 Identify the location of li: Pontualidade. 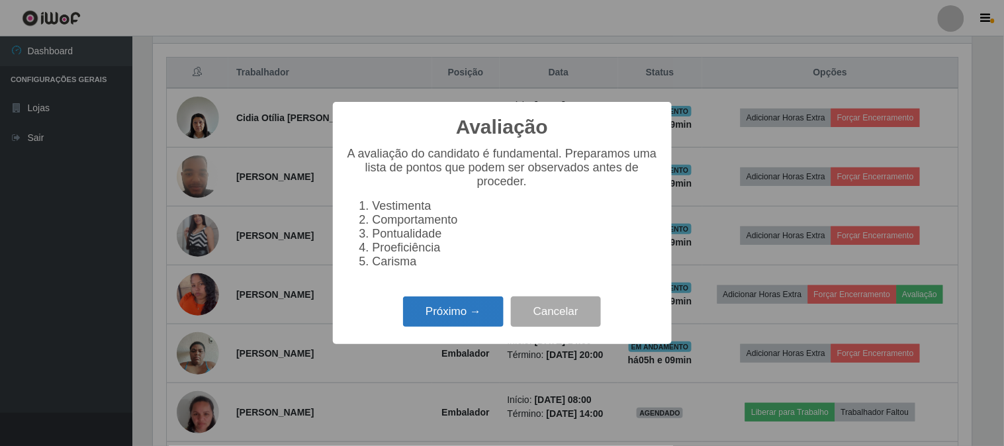
(516, 234).